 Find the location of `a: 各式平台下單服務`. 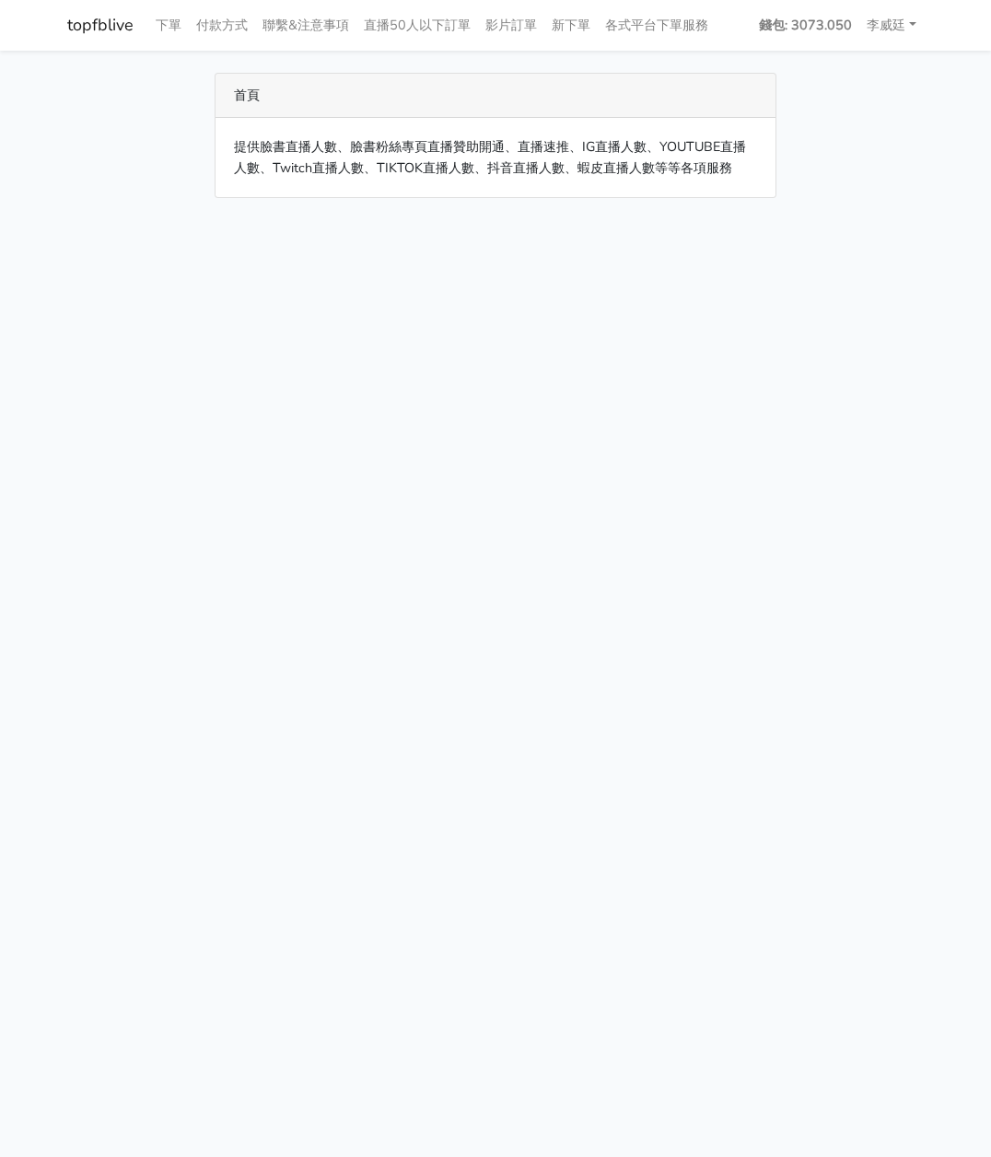

a: 各式平台下單服務 is located at coordinates (657, 25).